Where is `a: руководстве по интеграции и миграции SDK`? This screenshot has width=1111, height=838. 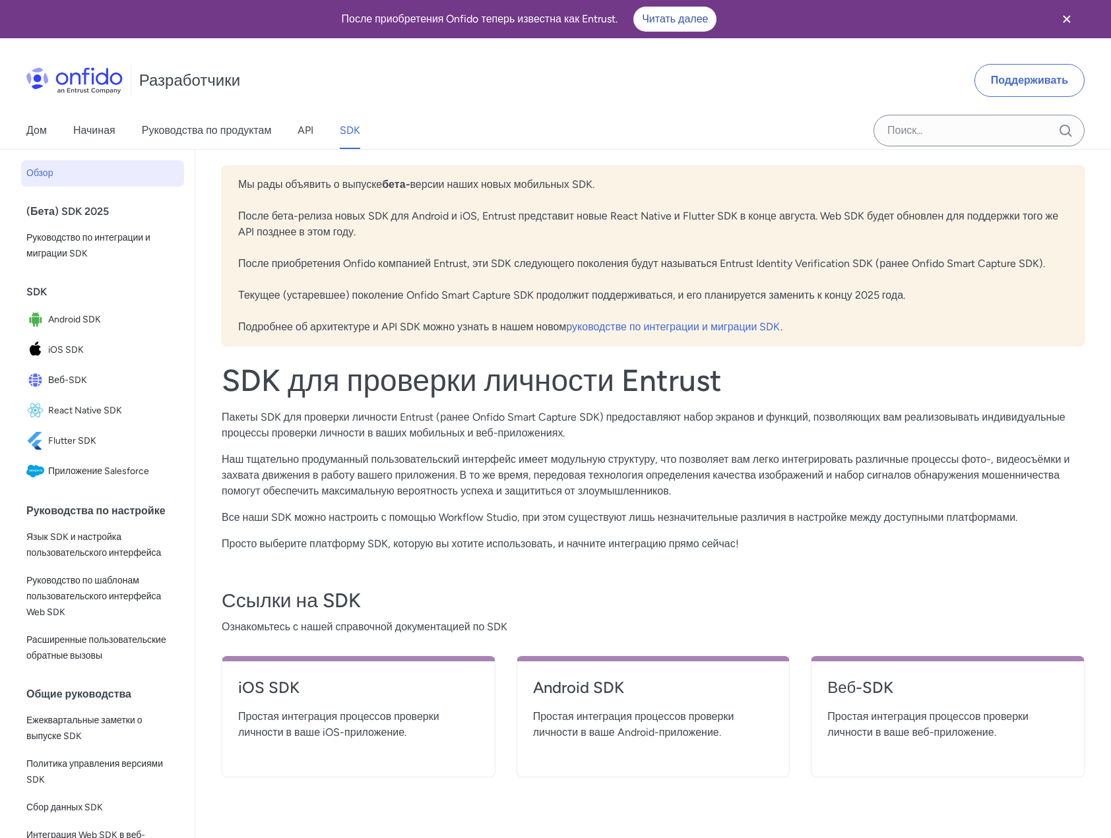 a: руководстве по интеграции и миграции SDK is located at coordinates (673, 326).